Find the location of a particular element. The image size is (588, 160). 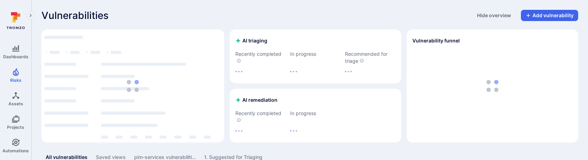

button: Add vulnerability is located at coordinates (550, 15).